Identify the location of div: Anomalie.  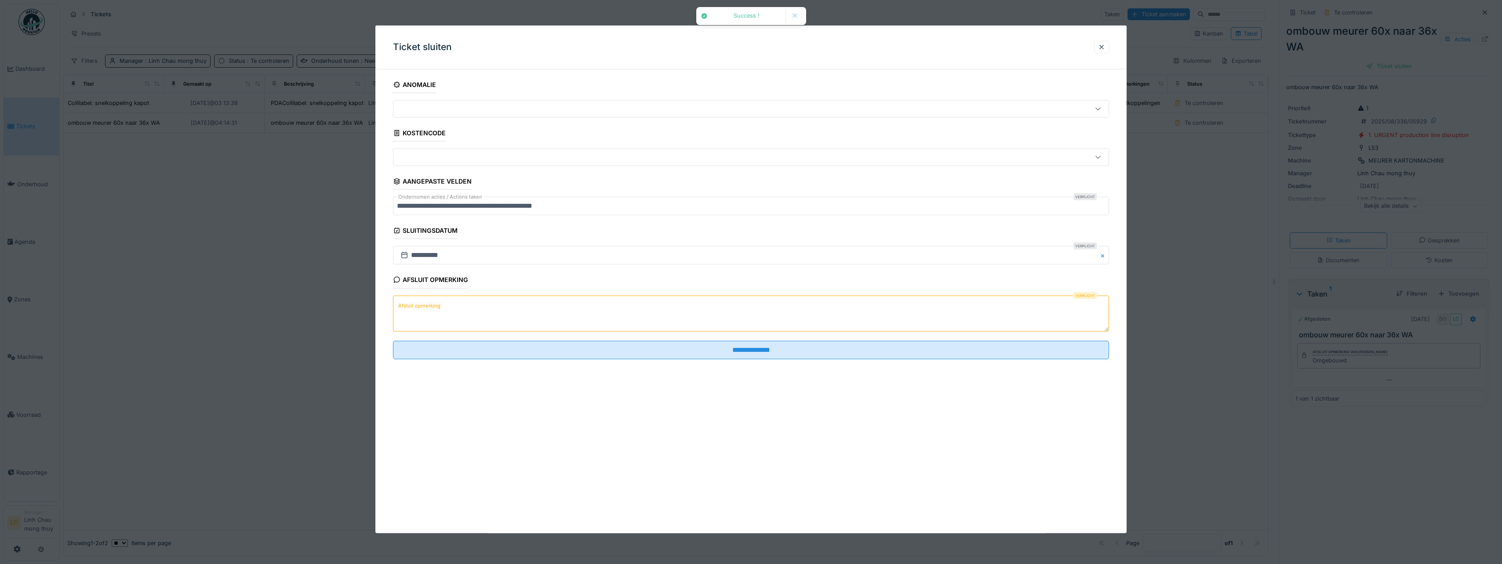
(414, 86).